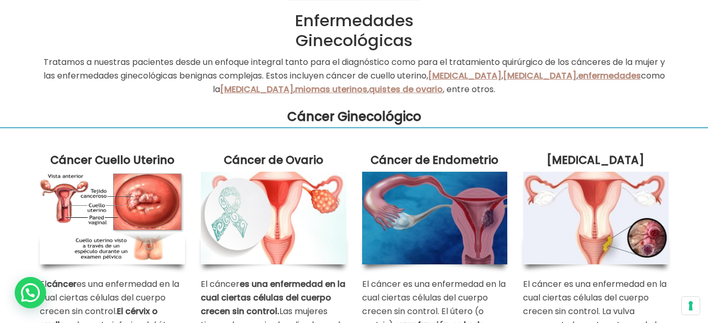  What do you see at coordinates (691, 306) in the screenshot?
I see `button: Sus preferencias de consentimiento para tecnologías de seguimiento` at bounding box center [691, 306].